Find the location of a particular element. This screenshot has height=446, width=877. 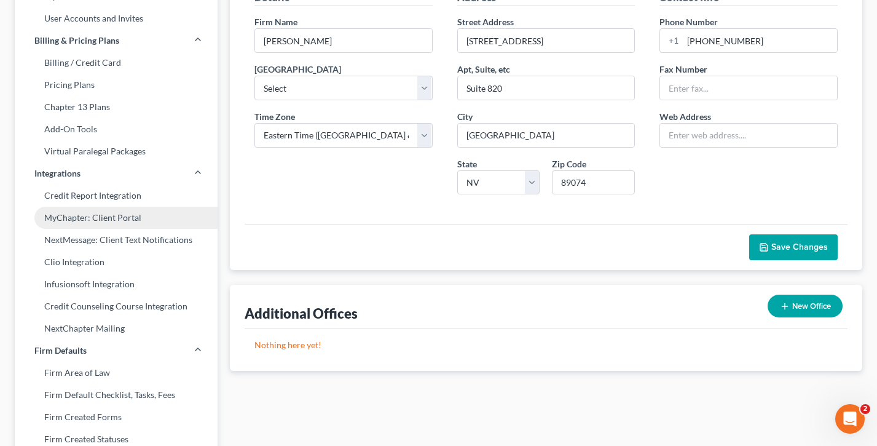

label: State is located at coordinates (467, 164).